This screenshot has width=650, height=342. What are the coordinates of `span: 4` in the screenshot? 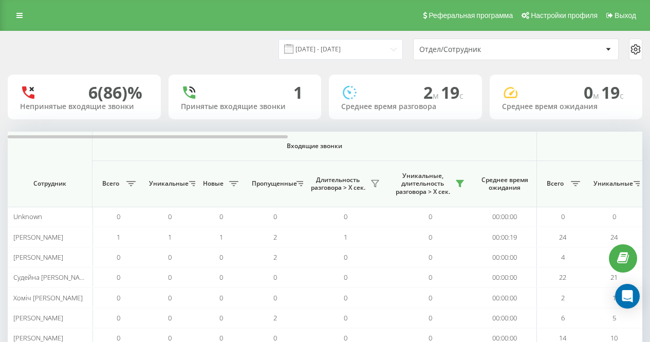 It's located at (563, 257).